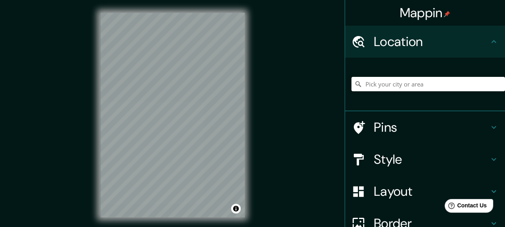 This screenshot has width=505, height=227. What do you see at coordinates (425, 191) in the screenshot?
I see `div: Layout` at bounding box center [425, 191].